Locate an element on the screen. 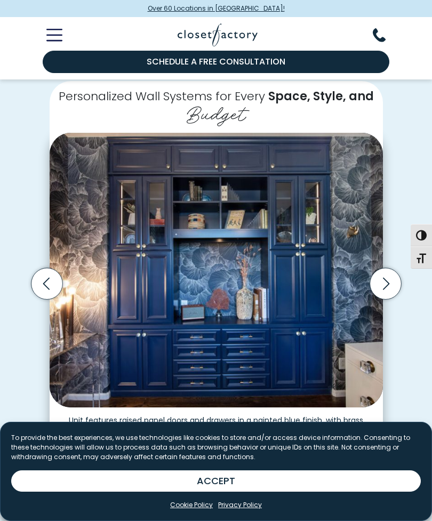  button: Toggle Font size is located at coordinates (421, 257).